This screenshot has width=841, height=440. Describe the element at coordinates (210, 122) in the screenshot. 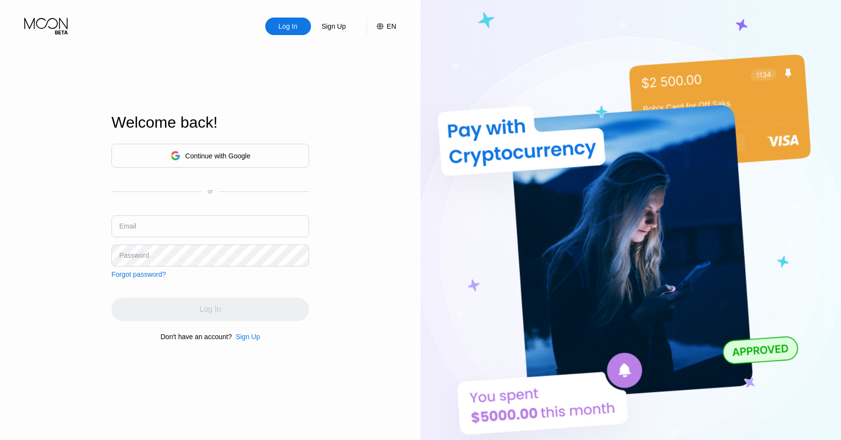

I see `div: Welcome back!` at that location.